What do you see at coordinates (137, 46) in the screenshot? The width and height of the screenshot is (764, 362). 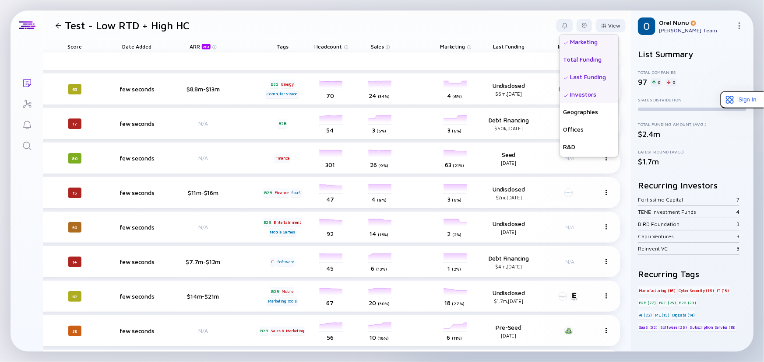 I see `div: Date Added` at bounding box center [137, 46].